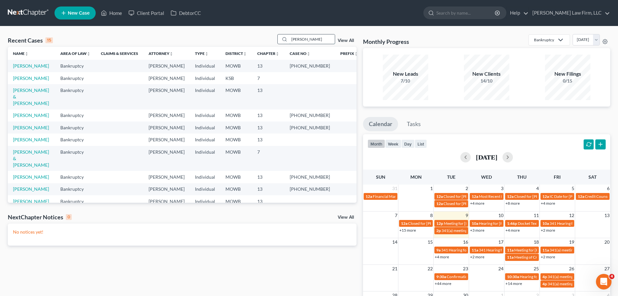 Image resolution: width=618 pixels, height=296 pixels. I want to click on div: New Filings, so click(568, 74).